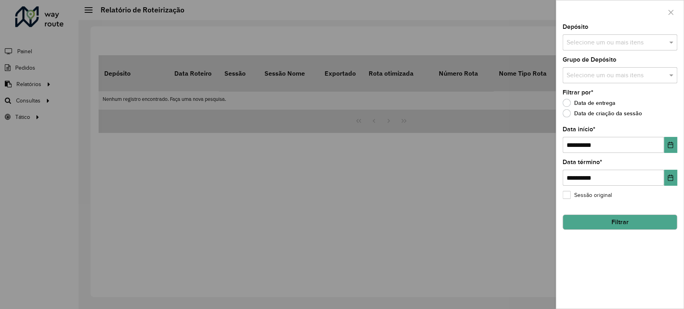 This screenshot has width=684, height=309. Describe the element at coordinates (579, 129) in the screenshot. I see `label: Data início` at that location.